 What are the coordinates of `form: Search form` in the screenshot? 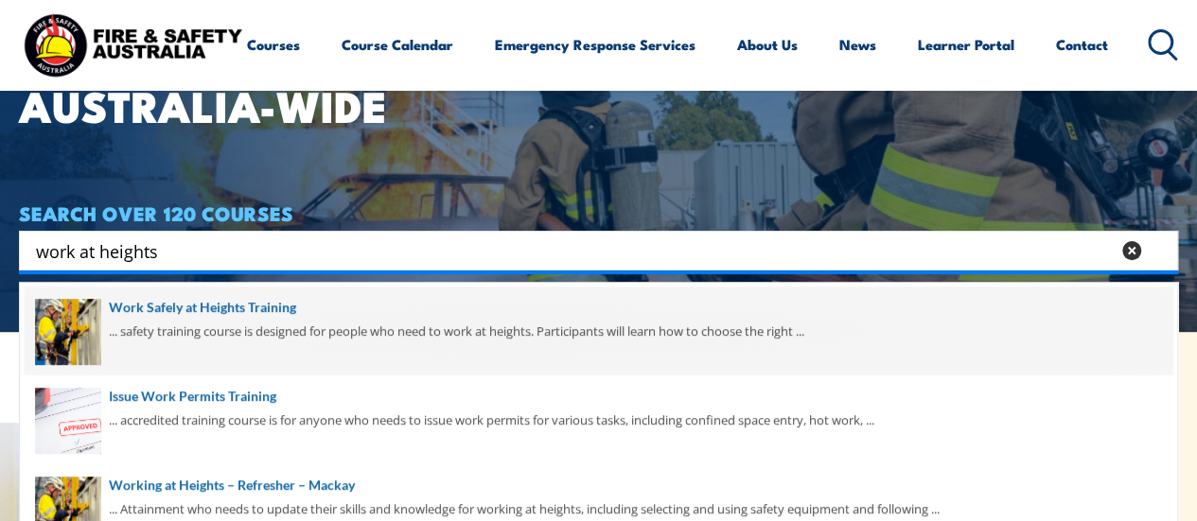 It's located at (576, 251).